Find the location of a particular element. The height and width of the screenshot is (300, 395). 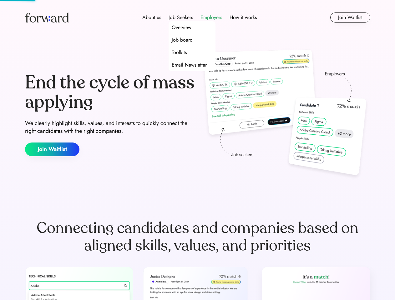

div: We clearly highlight skills, values, and interests to quickly connect the right candidates with t... is located at coordinates (110, 127).